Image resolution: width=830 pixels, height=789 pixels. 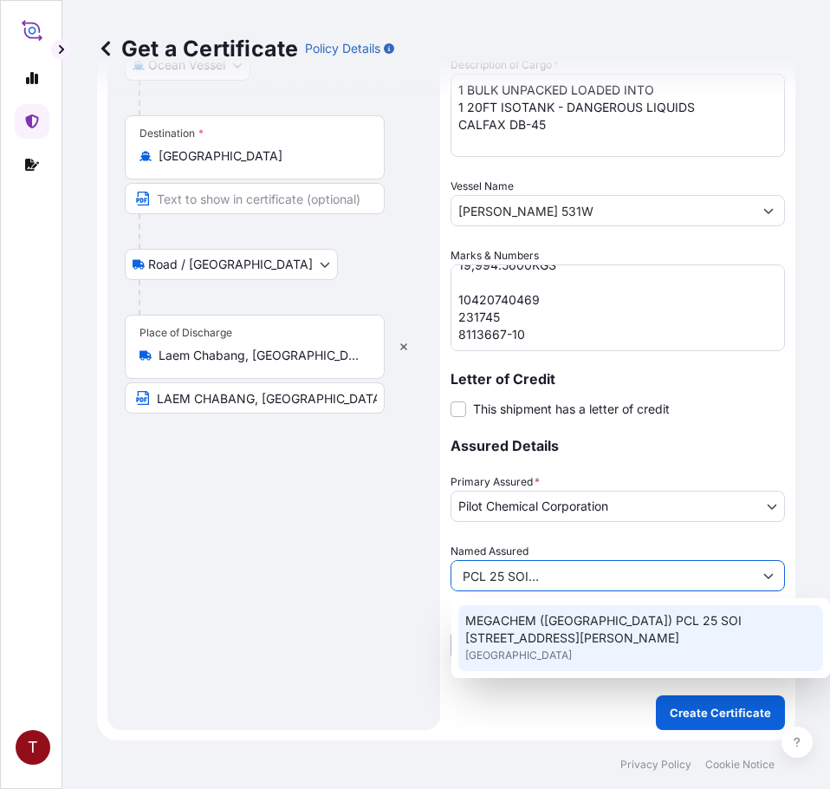 I want to click on p: Create Certificate, so click(x=720, y=712).